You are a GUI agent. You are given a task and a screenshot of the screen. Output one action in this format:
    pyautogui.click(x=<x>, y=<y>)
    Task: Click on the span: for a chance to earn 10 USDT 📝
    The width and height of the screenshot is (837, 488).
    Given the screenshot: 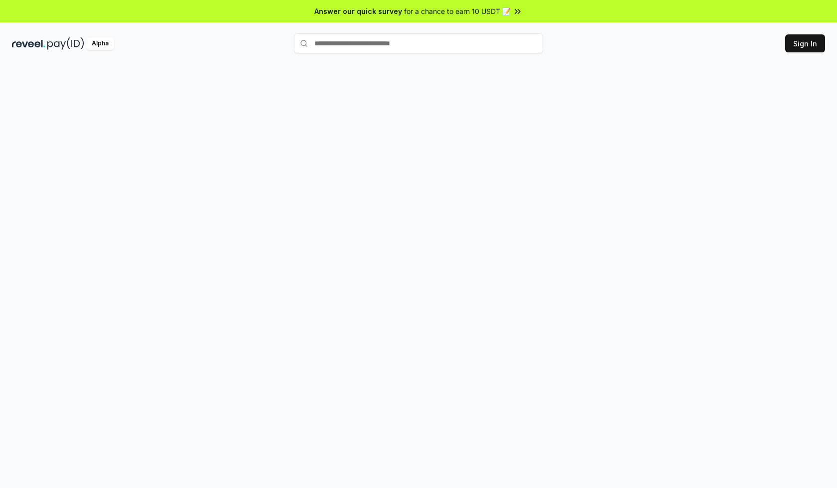 What is the action you would take?
    pyautogui.click(x=457, y=11)
    